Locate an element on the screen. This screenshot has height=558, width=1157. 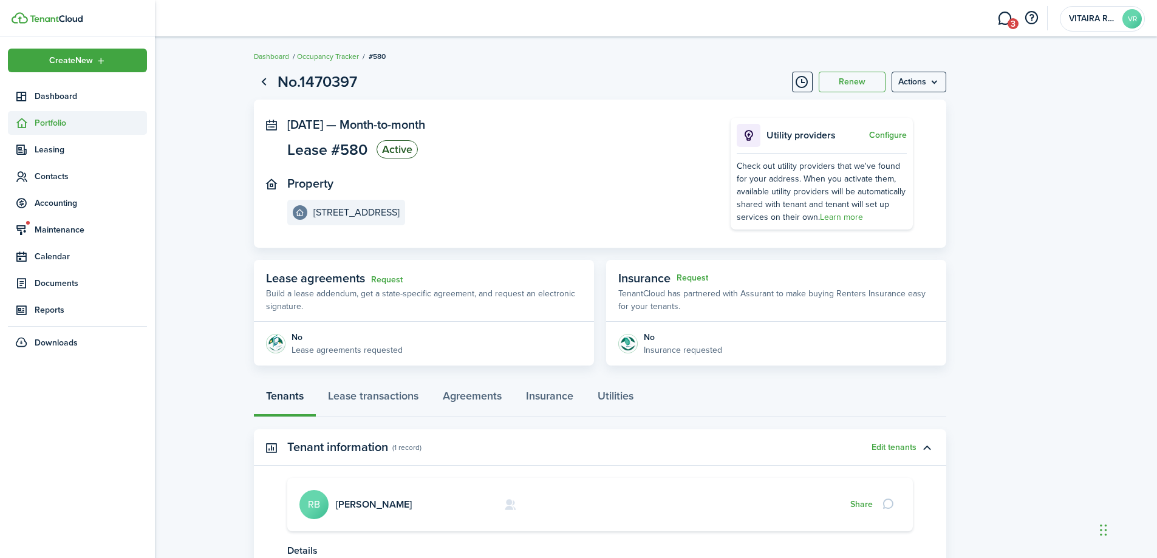
h1: No.1470397 is located at coordinates (317, 82).